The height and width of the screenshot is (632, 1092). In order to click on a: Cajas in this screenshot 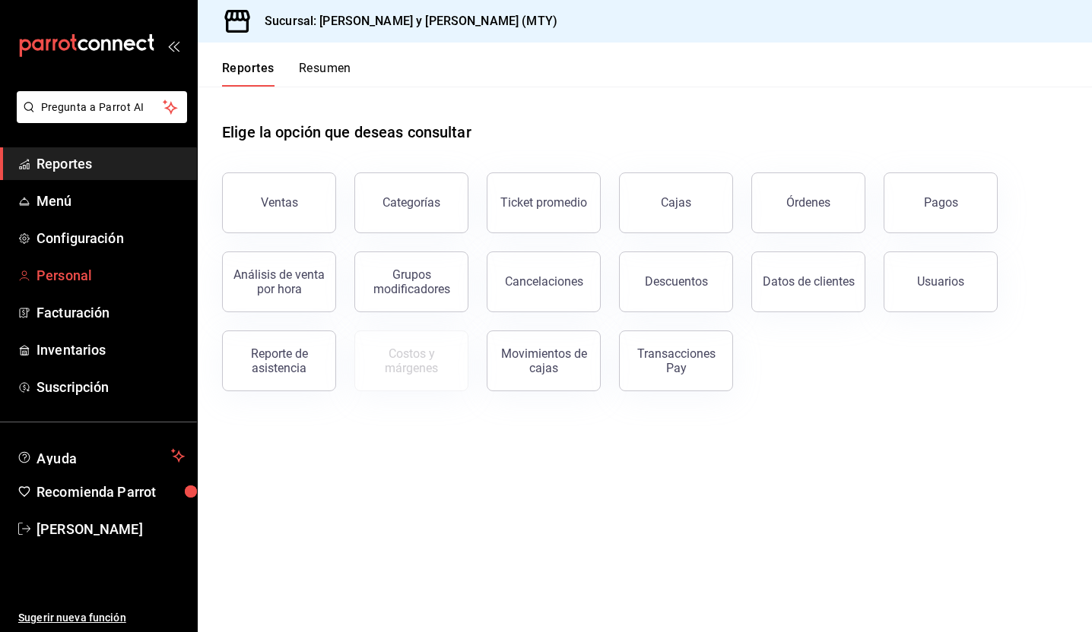, I will do `click(676, 203)`.